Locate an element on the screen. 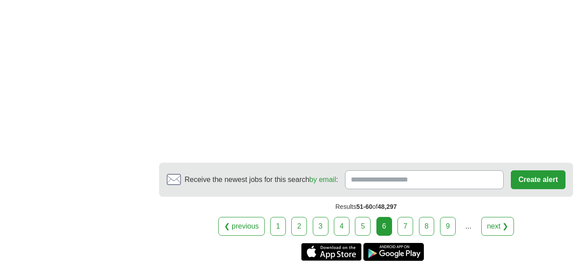 The image size is (587, 277). span: Receive the newest jobs for this search : is located at coordinates (261, 180).